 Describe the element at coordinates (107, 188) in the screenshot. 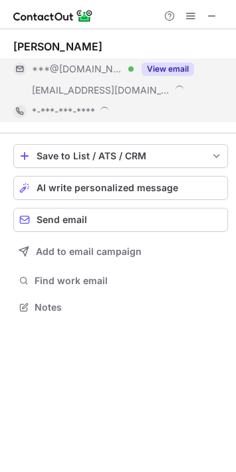

I see `span: AI write personalized message` at that location.